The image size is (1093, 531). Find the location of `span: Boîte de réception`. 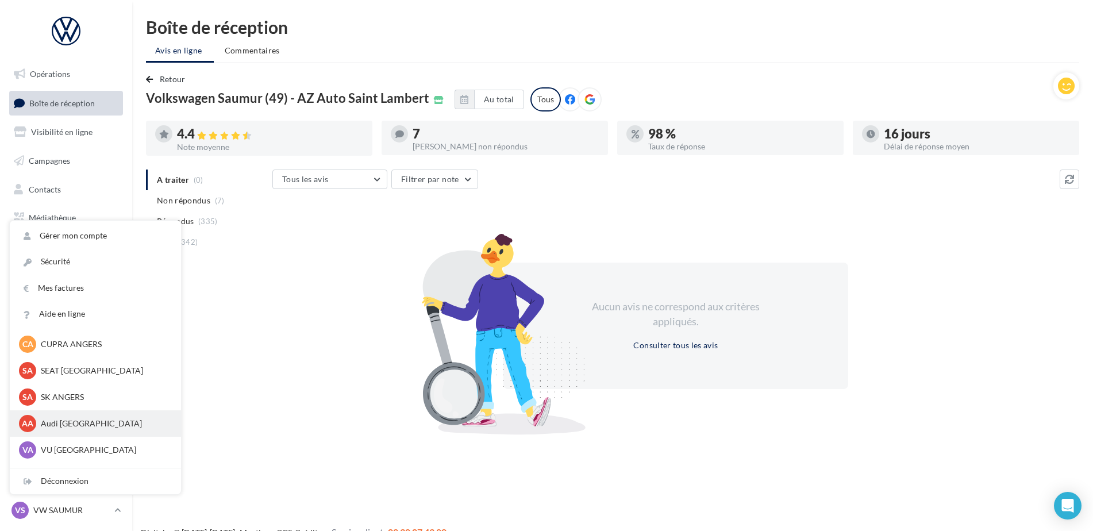

span: Boîte de réception is located at coordinates (62, 102).